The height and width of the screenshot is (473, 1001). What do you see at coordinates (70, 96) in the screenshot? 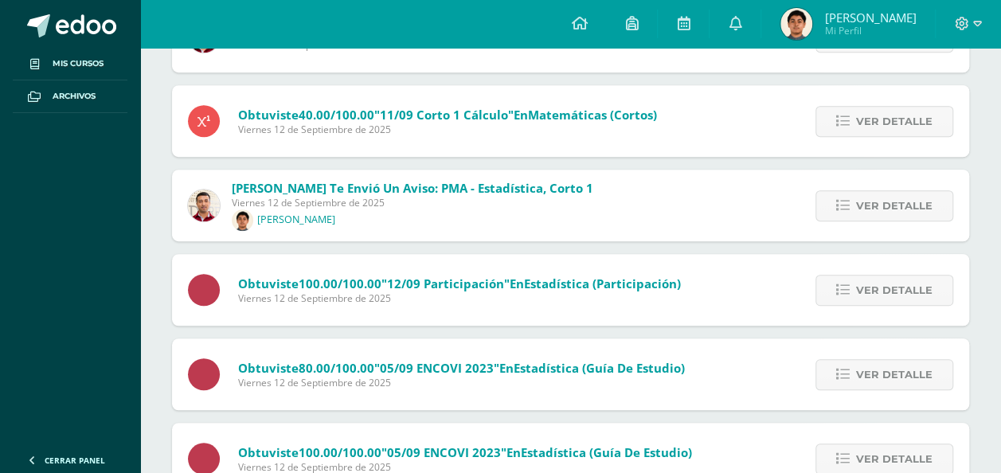
I see `a: Archivos` at bounding box center [70, 96].